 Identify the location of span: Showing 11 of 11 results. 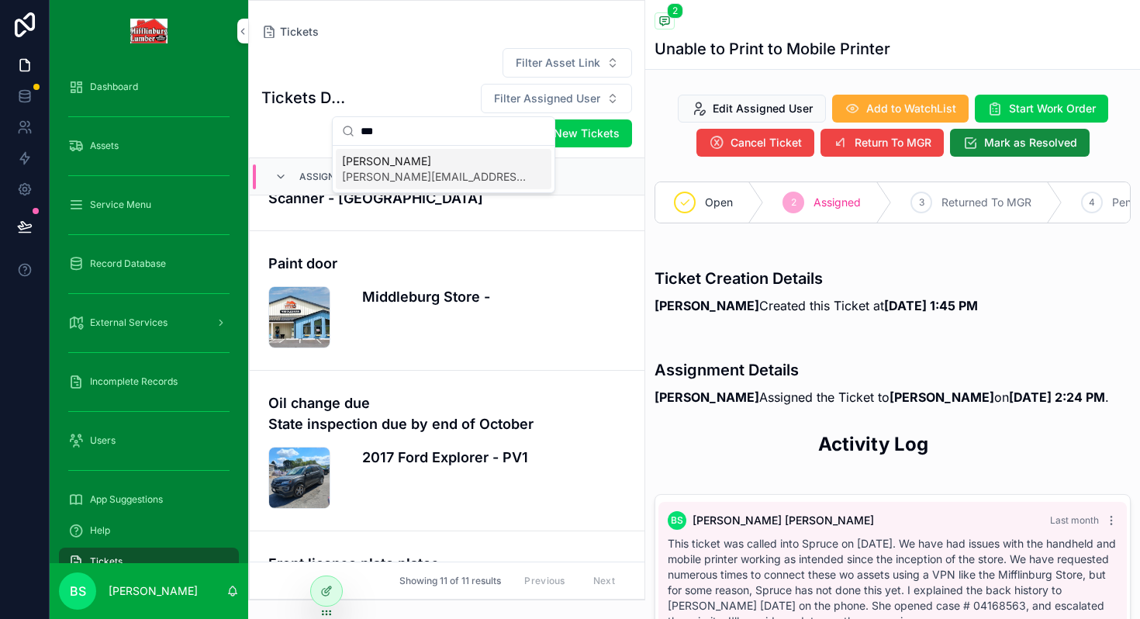
(450, 581).